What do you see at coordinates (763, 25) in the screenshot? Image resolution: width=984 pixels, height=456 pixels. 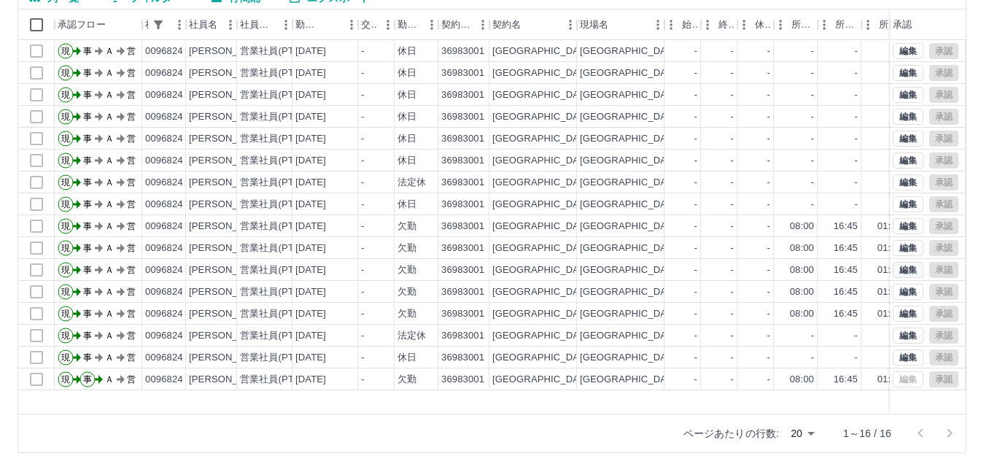 I see `div: 休憩` at bounding box center [763, 25].